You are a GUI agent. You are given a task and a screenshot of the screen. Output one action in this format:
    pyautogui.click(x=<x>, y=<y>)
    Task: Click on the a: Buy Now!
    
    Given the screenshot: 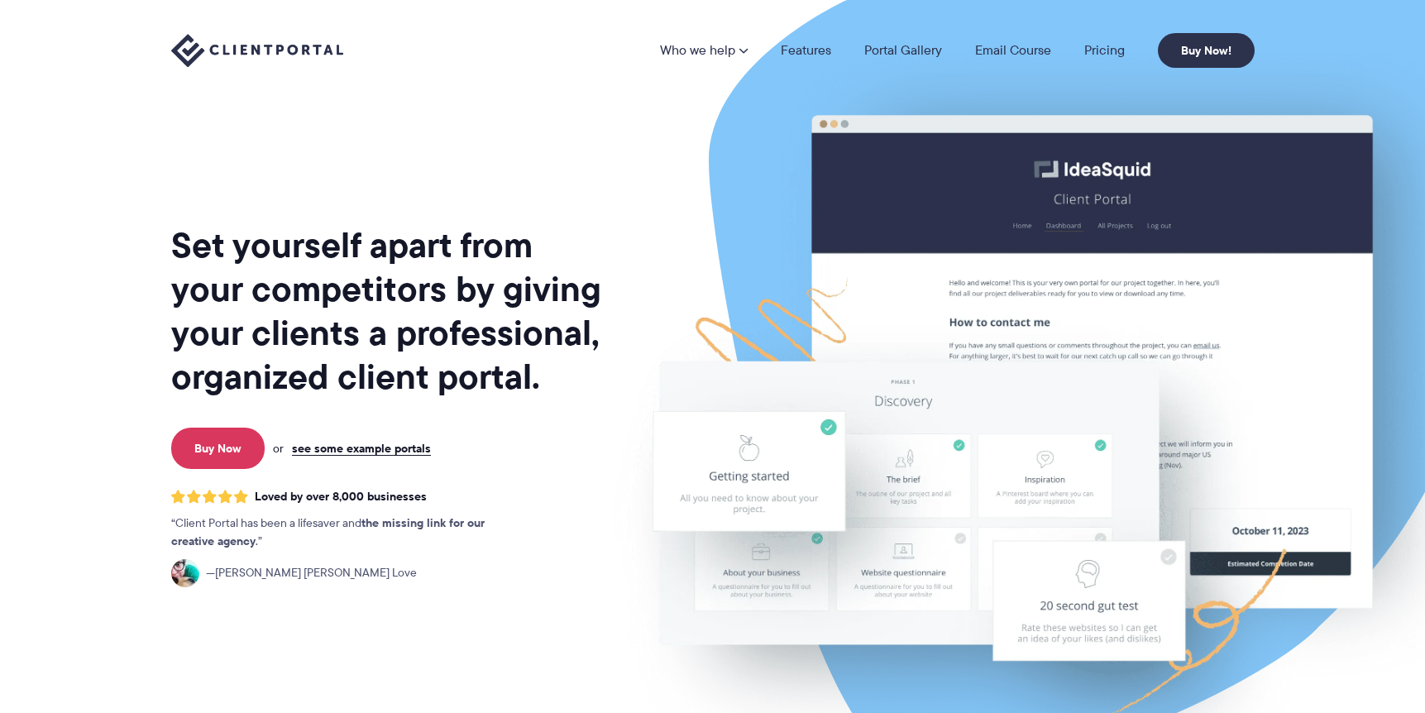 What is the action you would take?
    pyautogui.click(x=1206, y=50)
    